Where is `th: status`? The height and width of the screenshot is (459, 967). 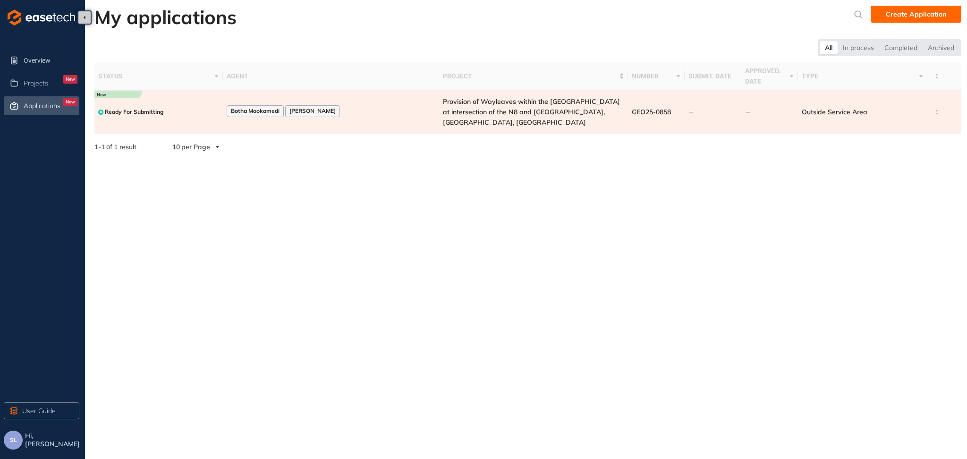
th: status is located at coordinates (159, 76).